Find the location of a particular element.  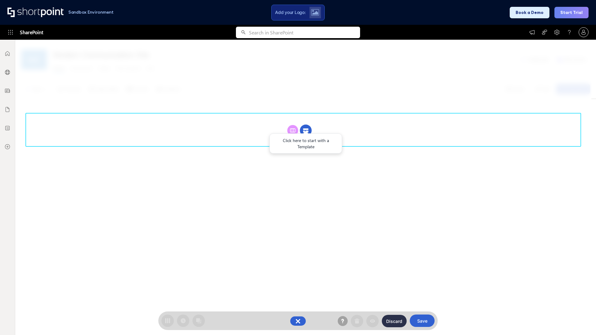

button: Discard is located at coordinates (394, 321).